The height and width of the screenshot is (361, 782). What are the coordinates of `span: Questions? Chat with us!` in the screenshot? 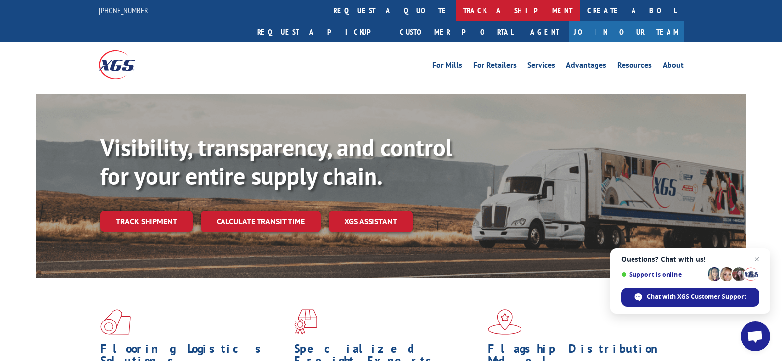 It's located at (691, 259).